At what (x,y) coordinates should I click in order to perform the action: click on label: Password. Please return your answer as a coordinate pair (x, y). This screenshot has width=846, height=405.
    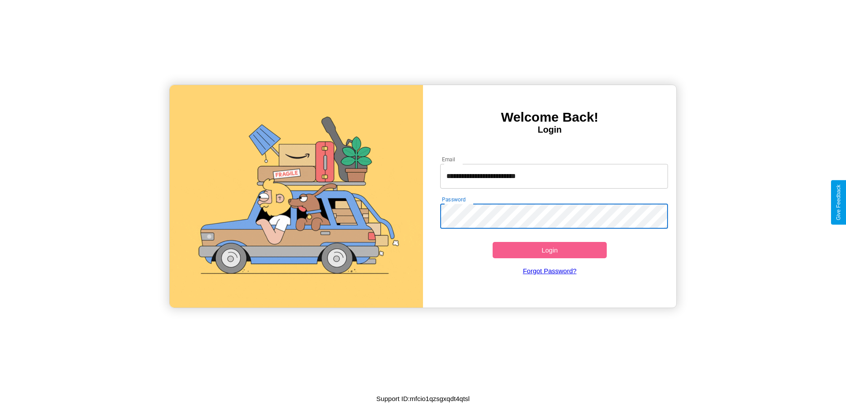
    Looking at the image, I should click on (453, 199).